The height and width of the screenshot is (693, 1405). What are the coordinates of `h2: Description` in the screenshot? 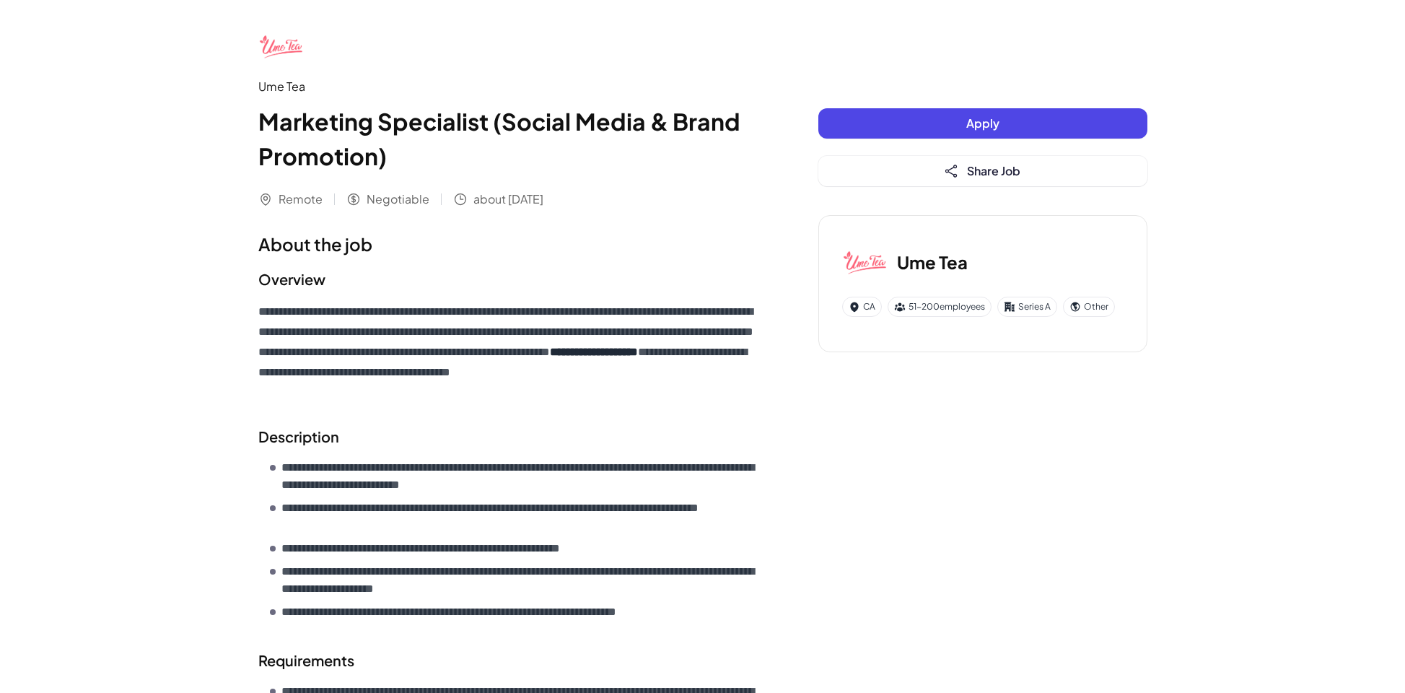 It's located at (509, 436).